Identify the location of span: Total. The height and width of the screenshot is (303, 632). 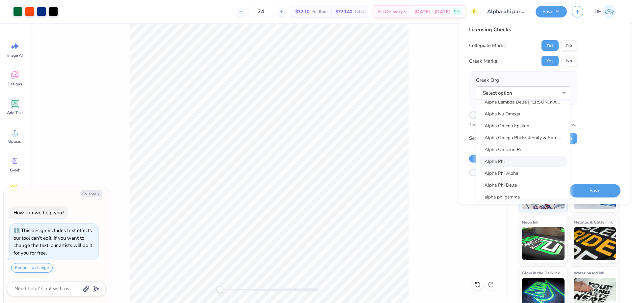
(359, 12).